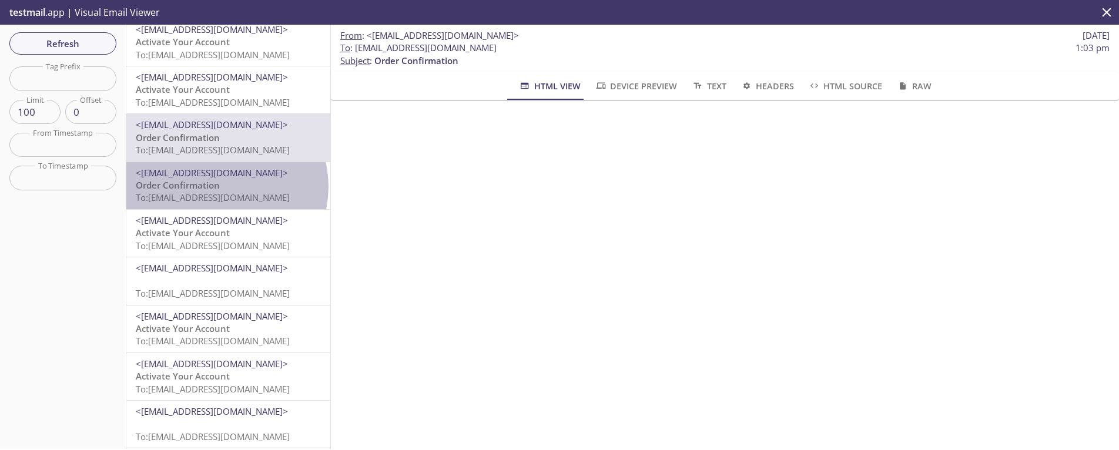  Describe the element at coordinates (27, 12) in the screenshot. I see `span: testmail` at that location.